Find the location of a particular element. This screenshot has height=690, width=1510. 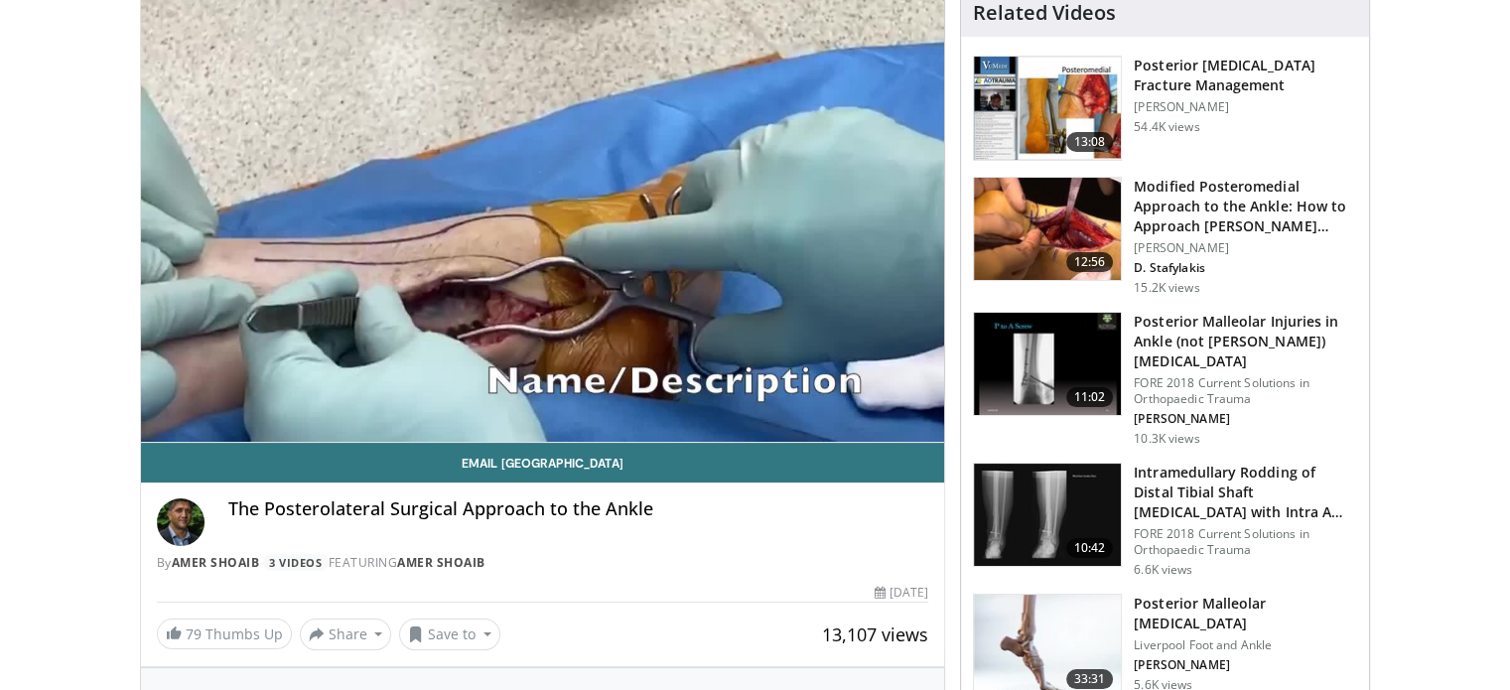

span: 13:08 is located at coordinates (1090, 142).